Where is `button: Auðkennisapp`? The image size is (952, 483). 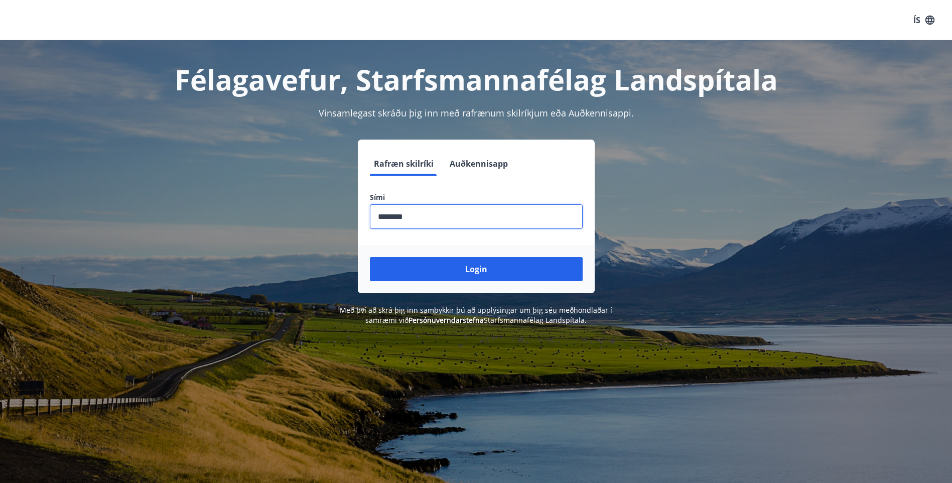
button: Auðkennisapp is located at coordinates (479, 164).